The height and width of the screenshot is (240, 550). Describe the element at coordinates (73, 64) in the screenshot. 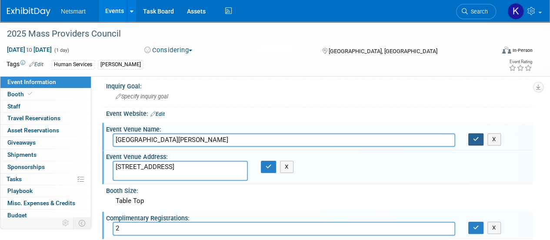

I see `div: Human Services` at that location.